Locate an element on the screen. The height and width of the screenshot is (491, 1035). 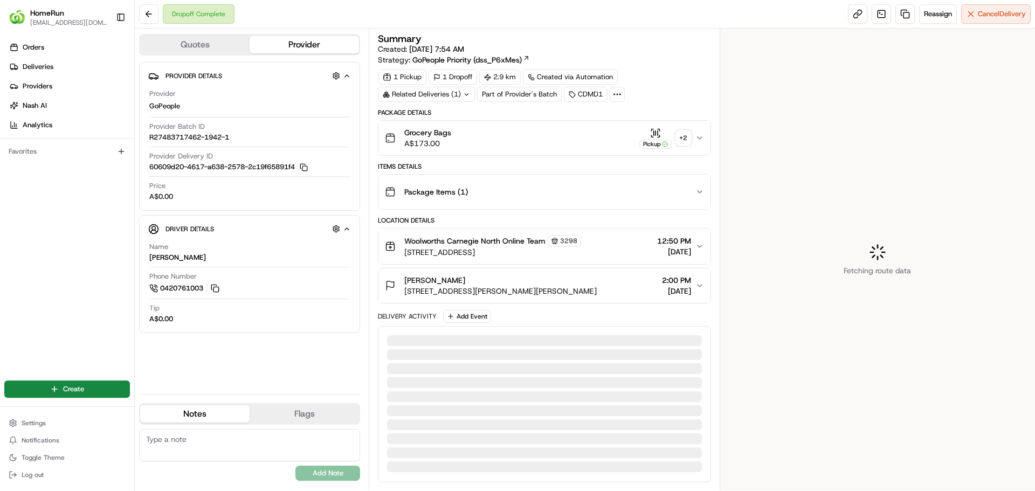
span: Cancel Delivery is located at coordinates (1001, 14).